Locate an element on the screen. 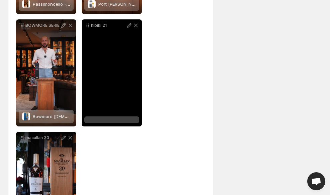 The image size is (330, 195). a: Open chat is located at coordinates (316, 181).